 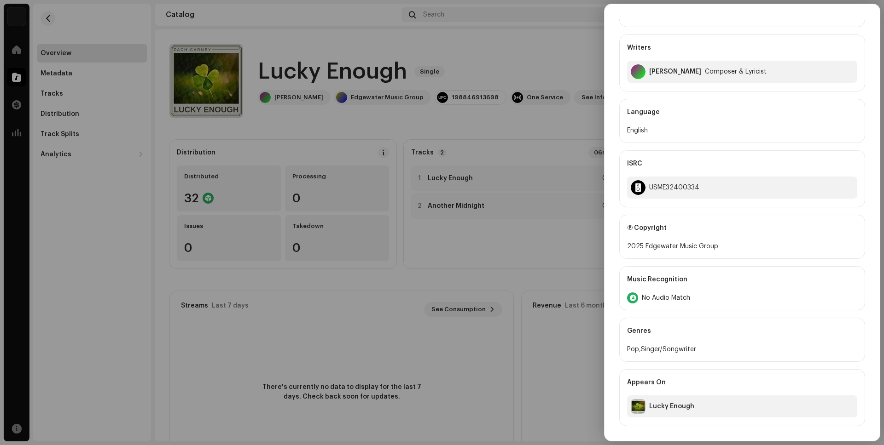 What do you see at coordinates (742, 247) in the screenshot?
I see `div: 2025 Edgewater Music Group` at bounding box center [742, 247].